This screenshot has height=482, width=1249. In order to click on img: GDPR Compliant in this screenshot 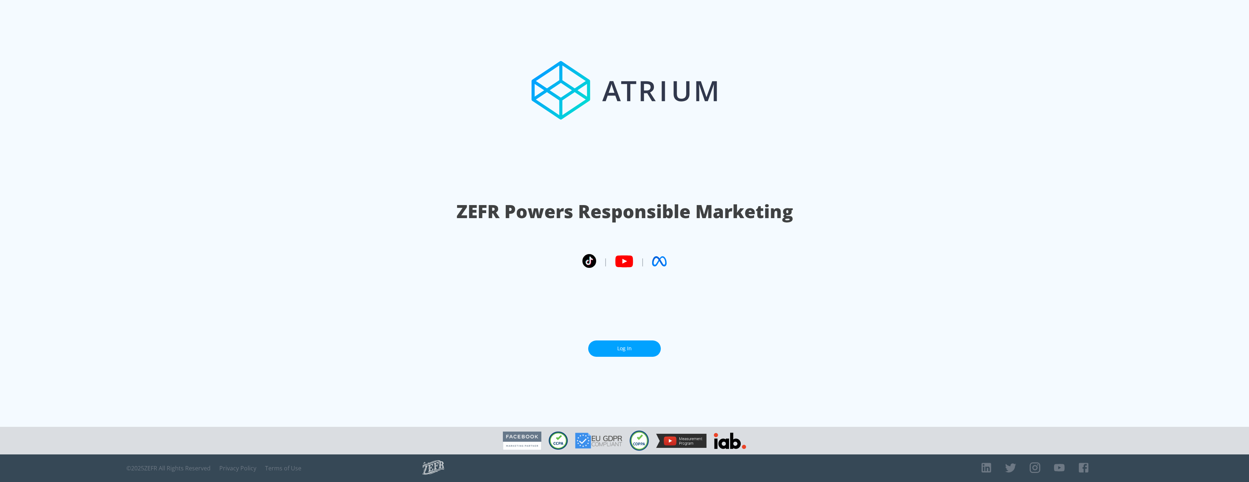, I will do `click(599, 441)`.